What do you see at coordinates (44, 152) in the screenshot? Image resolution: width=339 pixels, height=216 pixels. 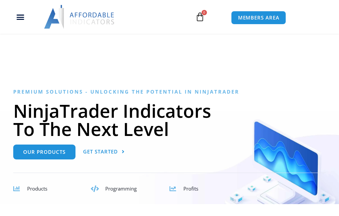 I see `span: Our Products` at bounding box center [44, 152].